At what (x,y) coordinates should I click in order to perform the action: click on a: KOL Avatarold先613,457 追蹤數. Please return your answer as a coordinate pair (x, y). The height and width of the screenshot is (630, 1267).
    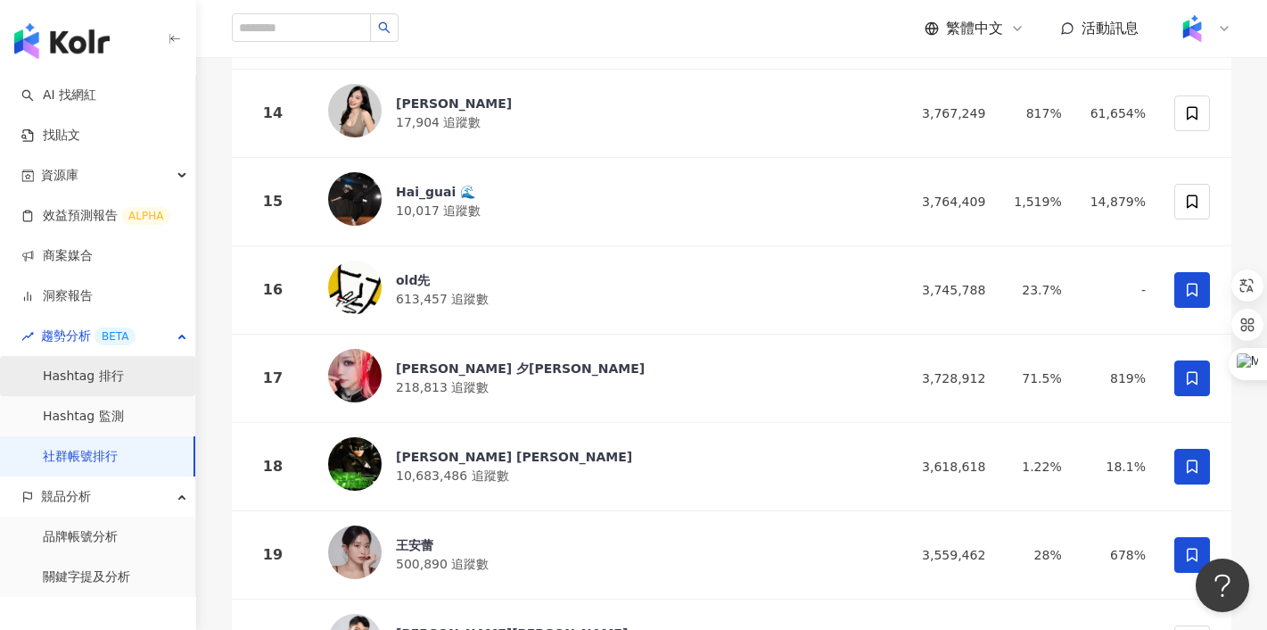
    Looking at the image, I should click on (603, 290).